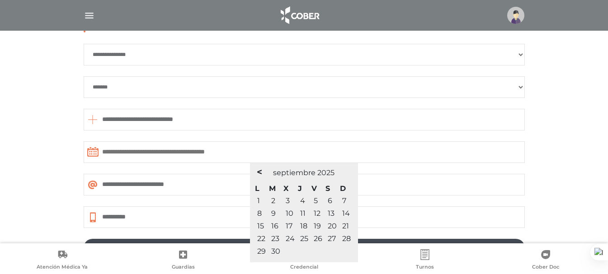  What do you see at coordinates (272, 188) in the screenshot?
I see `span: martes` at bounding box center [272, 188].